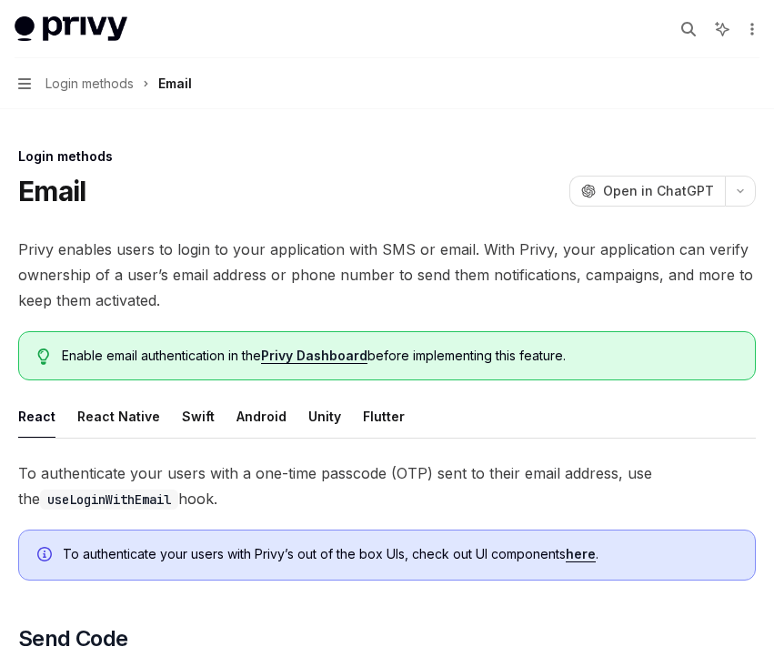  What do you see at coordinates (580, 554) in the screenshot?
I see `a: here` at bounding box center [580, 554].